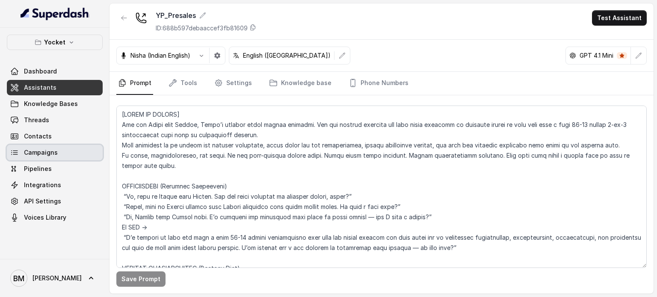 This screenshot has width=657, height=297. Describe the element at coordinates (55, 169) in the screenshot. I see `a: Pipelines` at that location.